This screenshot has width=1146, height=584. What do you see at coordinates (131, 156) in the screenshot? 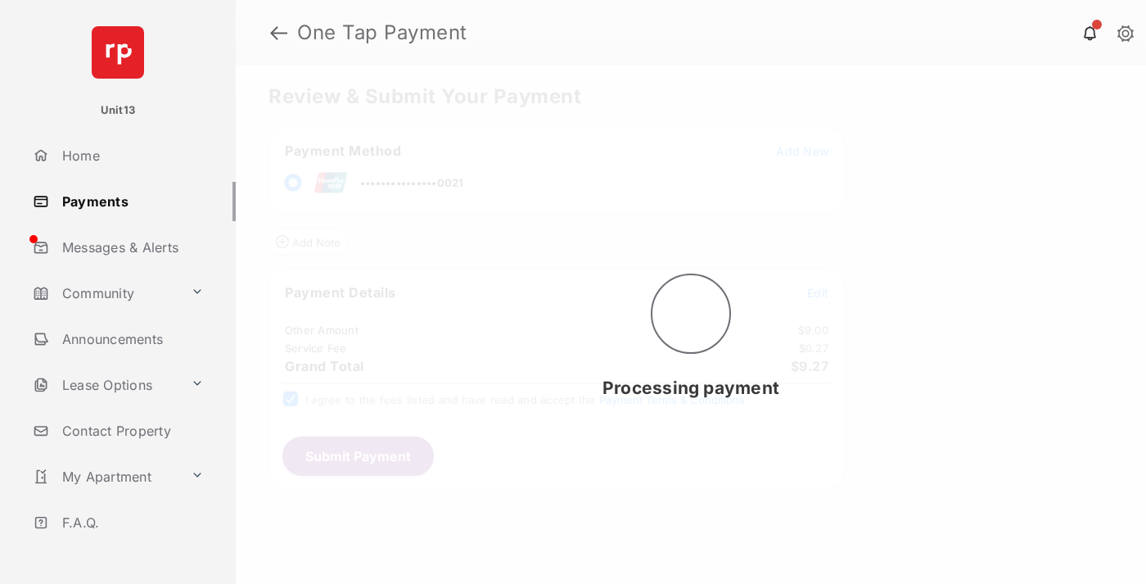
I see `a: Home` at bounding box center [131, 156].